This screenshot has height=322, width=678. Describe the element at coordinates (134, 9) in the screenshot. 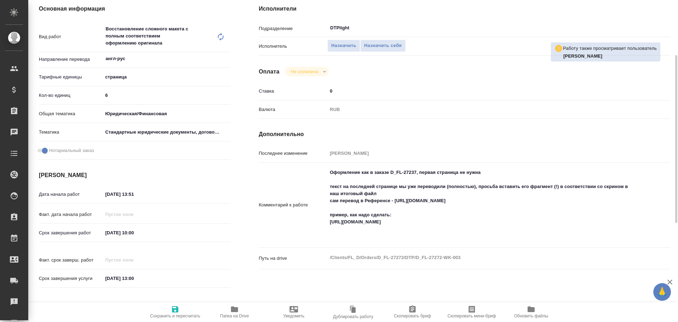

I see `h4: Основная информация` at that location.